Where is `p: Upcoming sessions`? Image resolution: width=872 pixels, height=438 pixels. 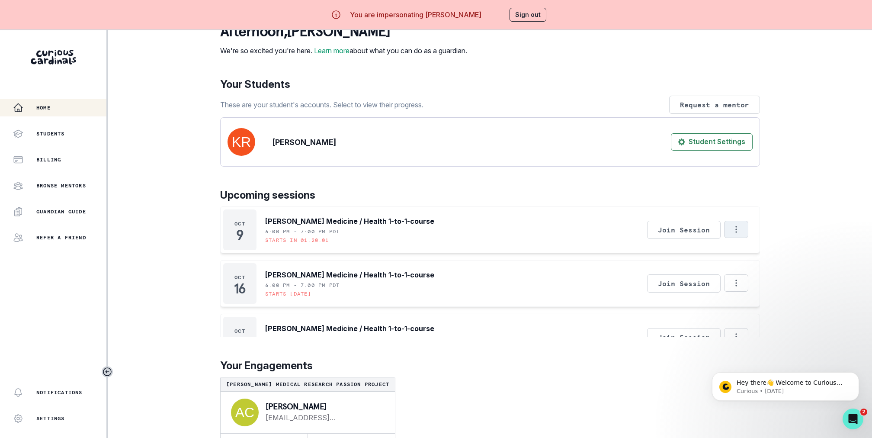
p: Upcoming sessions is located at coordinates (490, 195).